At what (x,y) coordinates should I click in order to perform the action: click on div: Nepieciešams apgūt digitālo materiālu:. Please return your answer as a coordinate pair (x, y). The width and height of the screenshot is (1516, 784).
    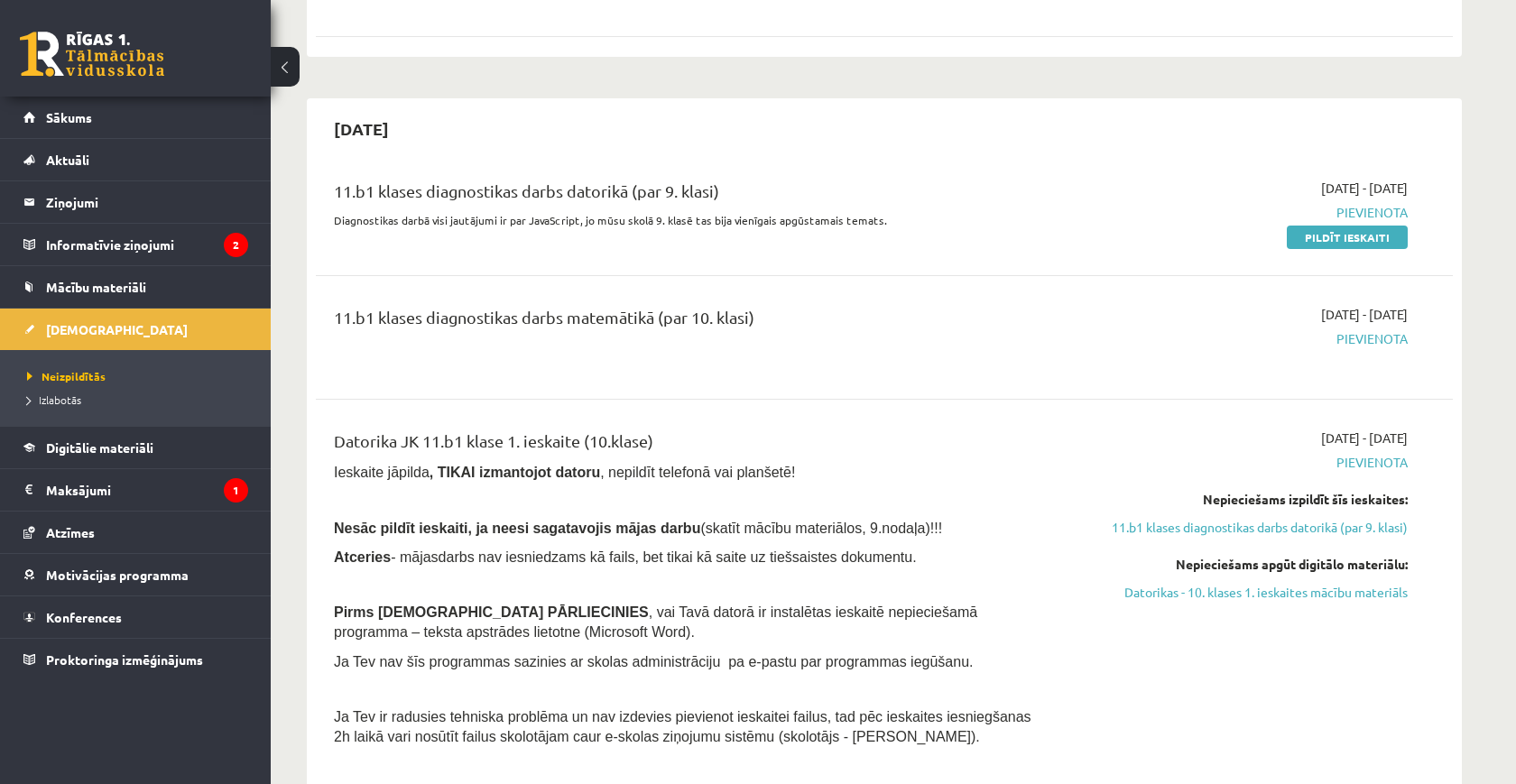
    Looking at the image, I should click on (1237, 563).